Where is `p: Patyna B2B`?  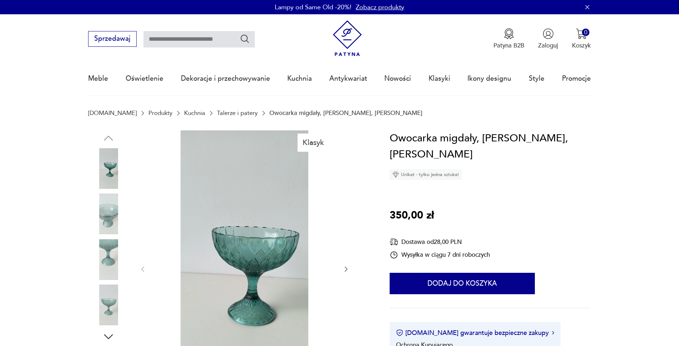 p: Patyna B2B is located at coordinates (509, 45).